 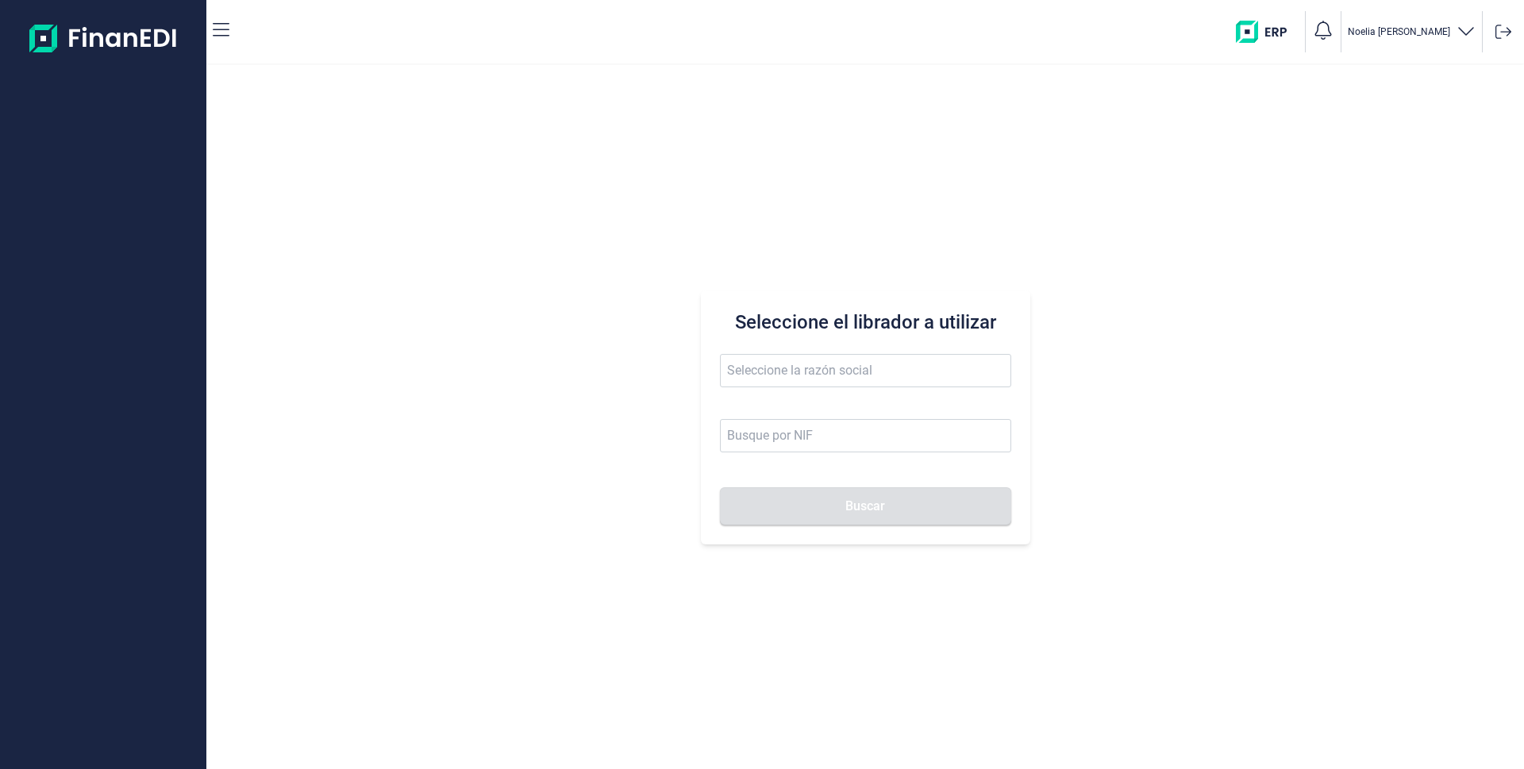 What do you see at coordinates (103, 38) in the screenshot?
I see `img: Logo de aplicación` at bounding box center [103, 38].